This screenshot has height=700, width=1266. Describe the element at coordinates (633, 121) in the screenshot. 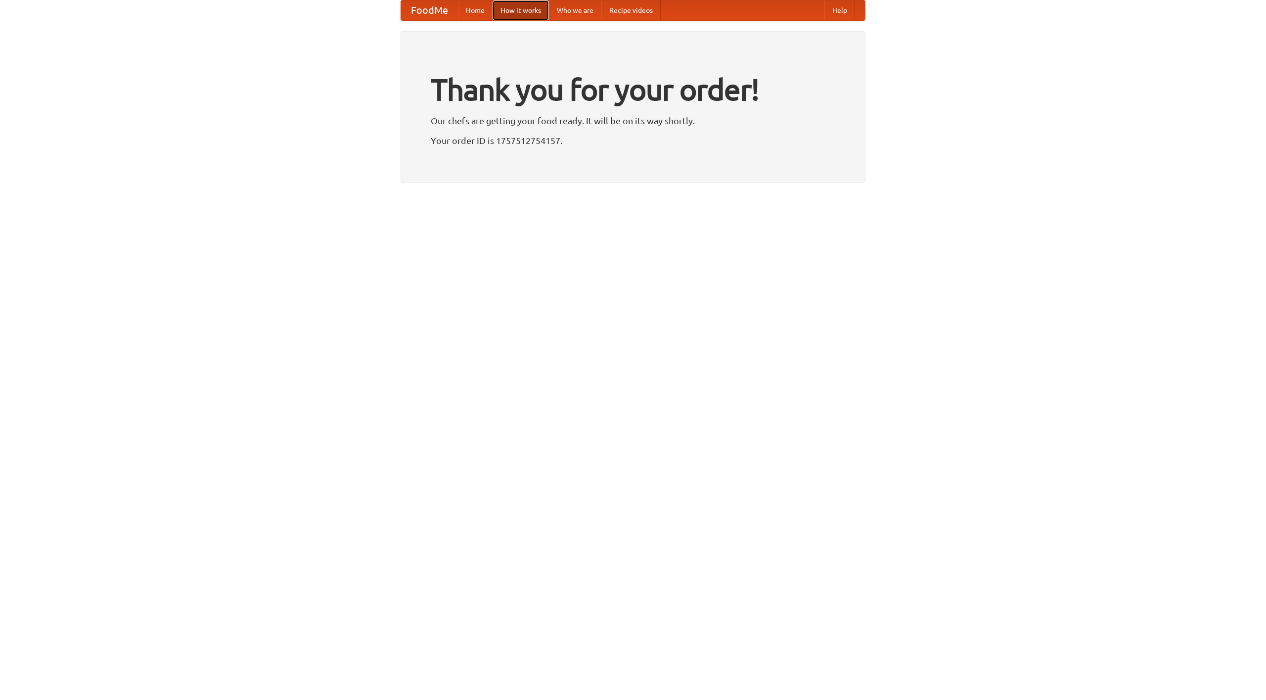

I see `p: Our chefs are getting your food ready. It will be on its way shortly.` at that location.